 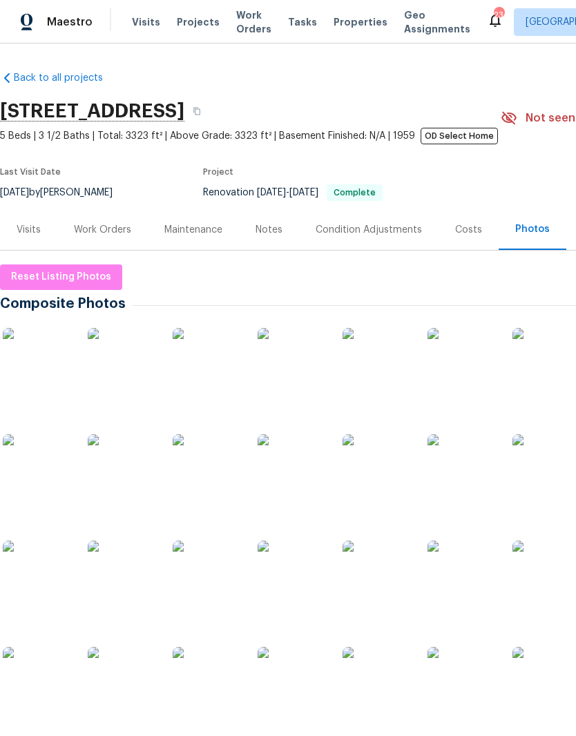 I want to click on div: Photos, so click(x=533, y=229).